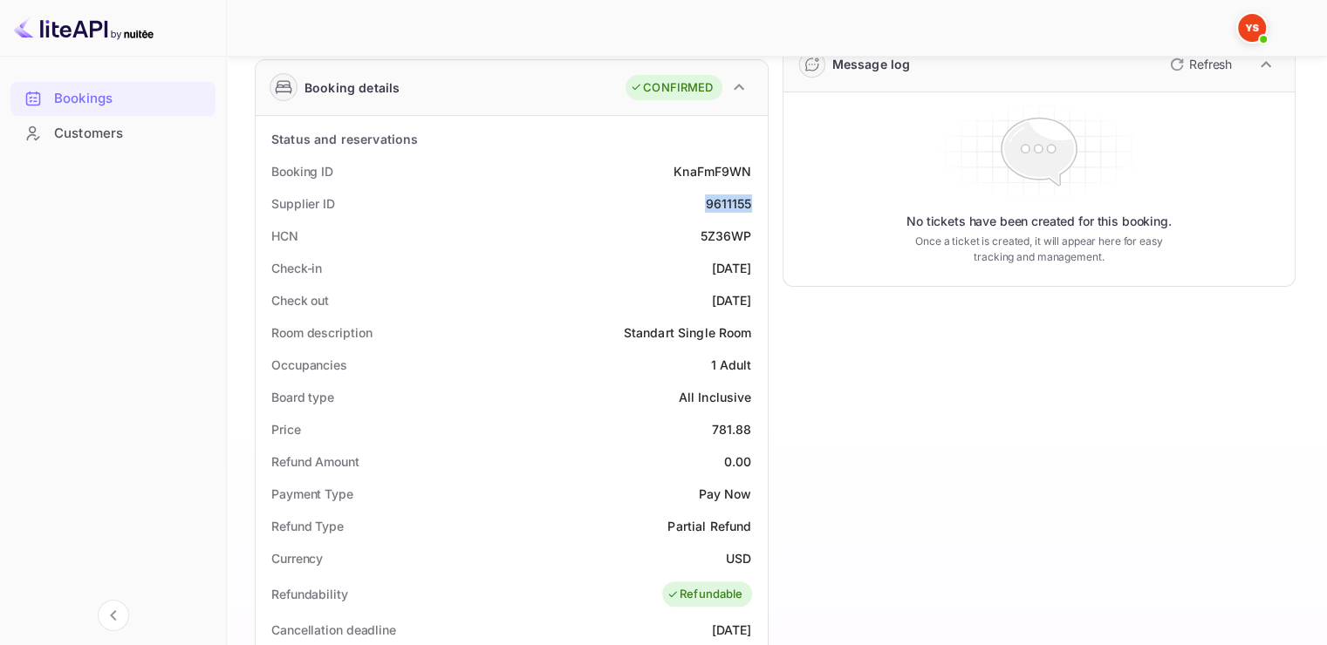 The height and width of the screenshot is (645, 1327). What do you see at coordinates (113, 98) in the screenshot?
I see `a: Bookings` at bounding box center [113, 98].